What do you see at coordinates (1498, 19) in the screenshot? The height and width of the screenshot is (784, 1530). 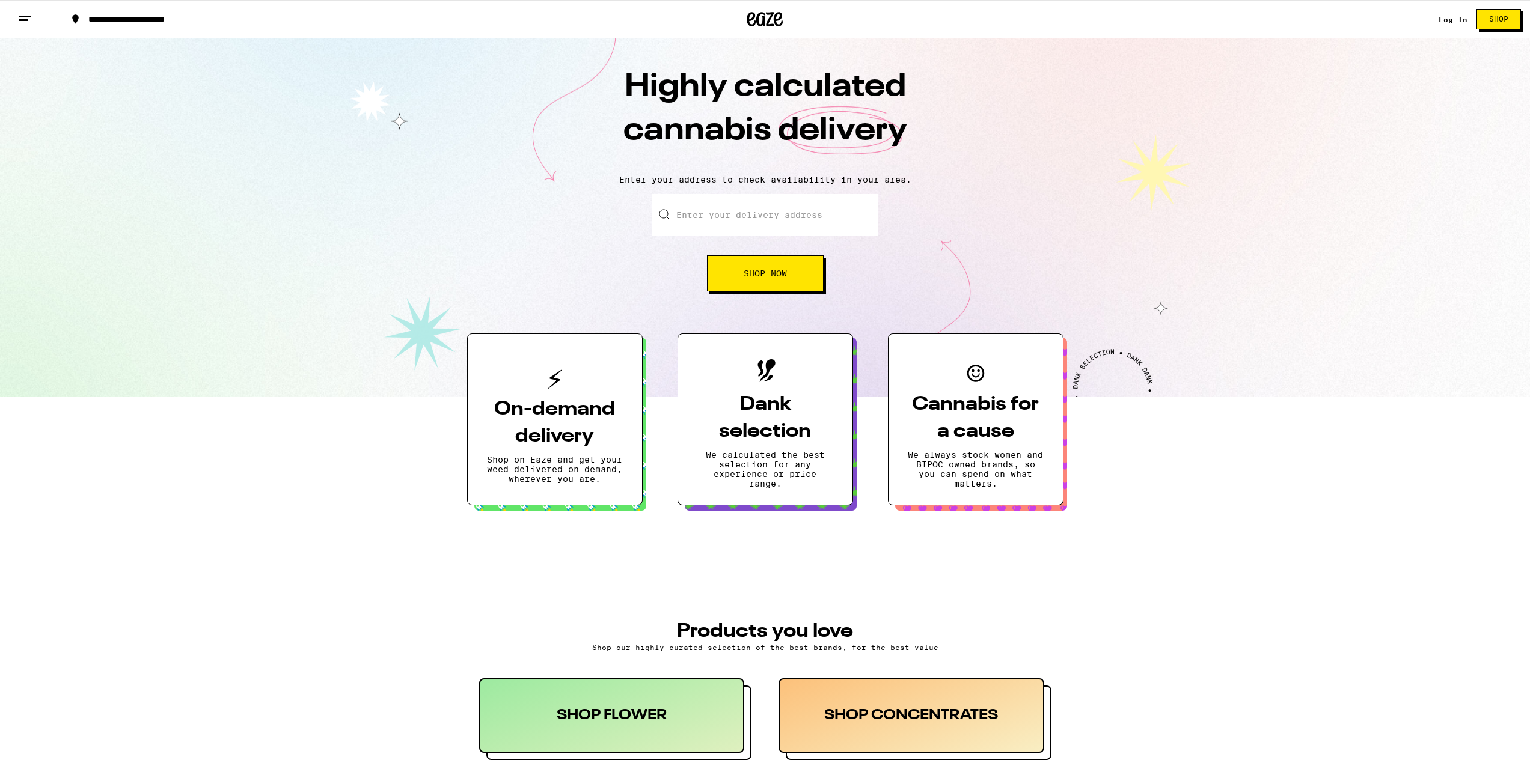 I see `span: Shop` at bounding box center [1498, 19].